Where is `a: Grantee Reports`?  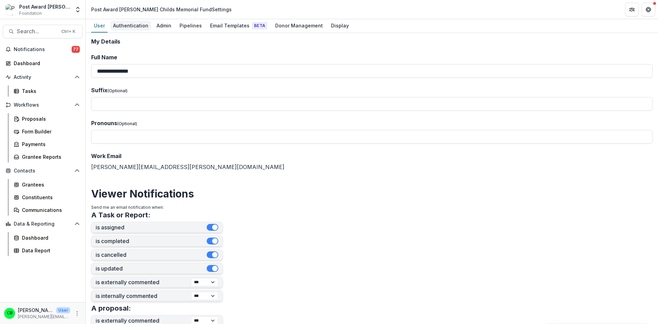
a: Grantee Reports is located at coordinates (47, 157).